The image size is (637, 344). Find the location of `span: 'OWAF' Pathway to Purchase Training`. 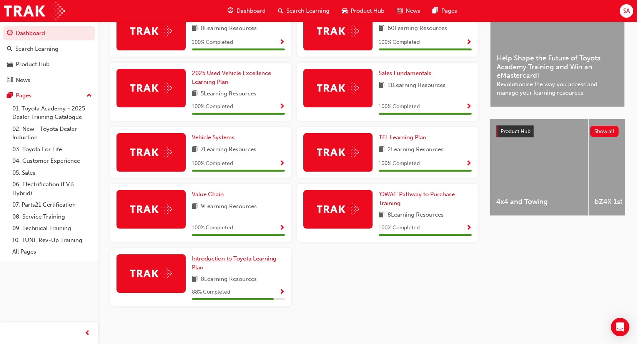

span: 'OWAF' Pathway to Purchase Training is located at coordinates (417, 198).